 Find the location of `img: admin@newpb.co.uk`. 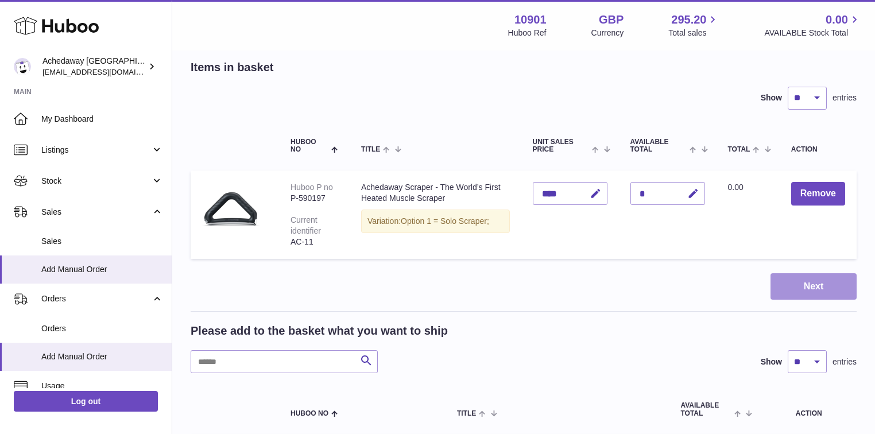

img: admin@newpb.co.uk is located at coordinates (22, 67).